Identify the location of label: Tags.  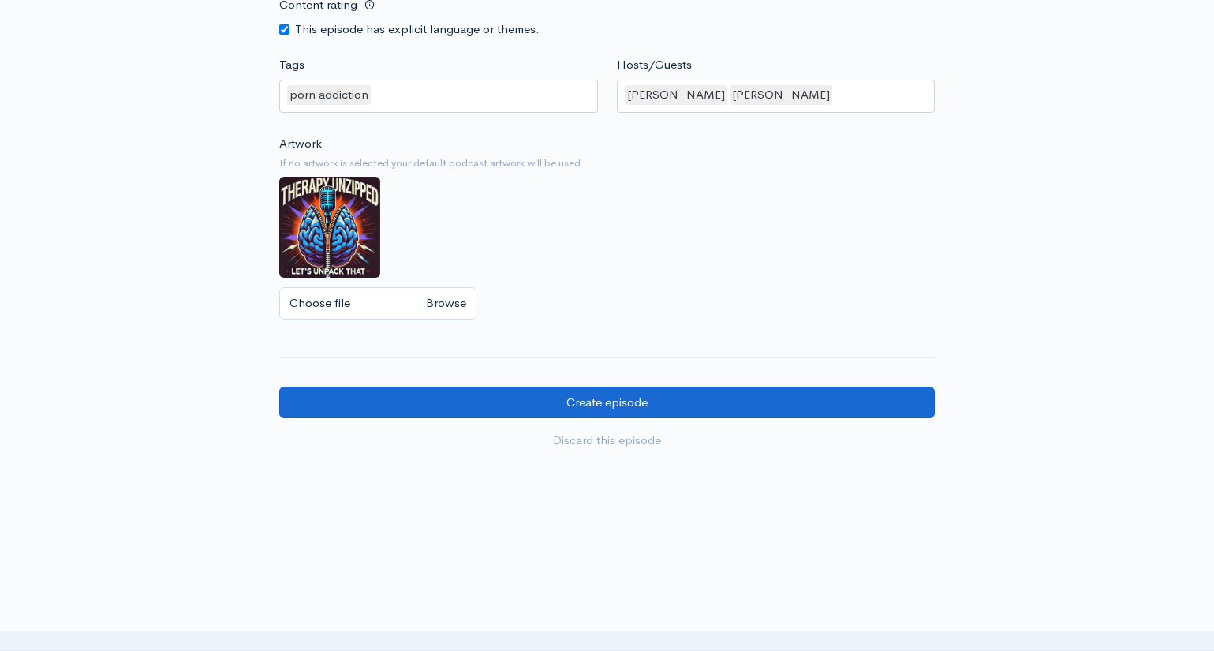
(292, 65).